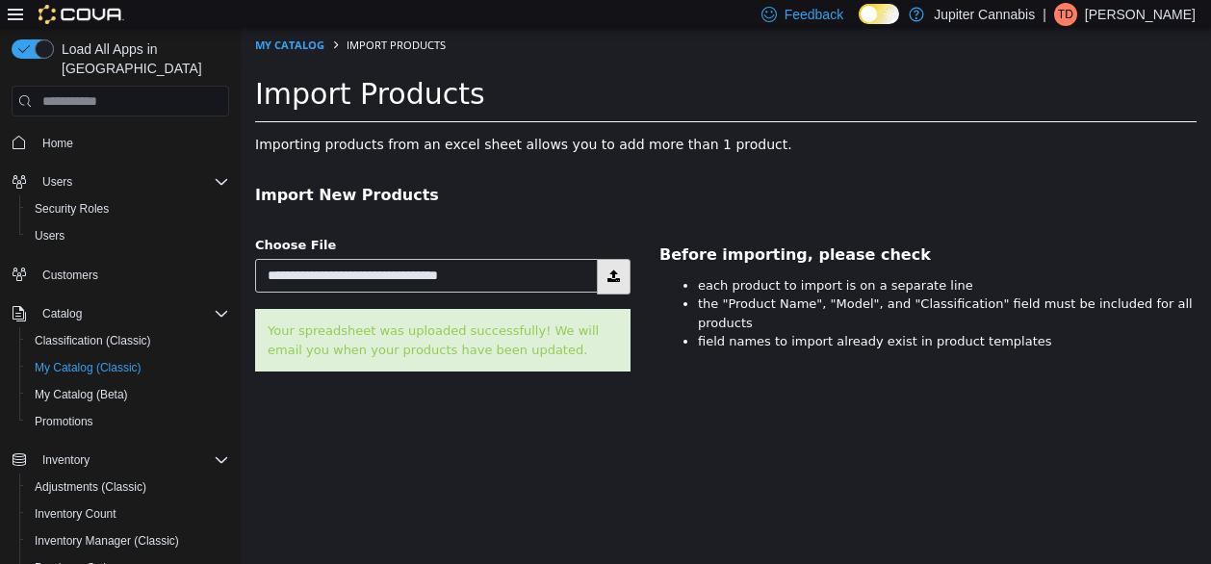 The width and height of the screenshot is (1211, 564). I want to click on a: Classification (Classic), so click(92, 341).